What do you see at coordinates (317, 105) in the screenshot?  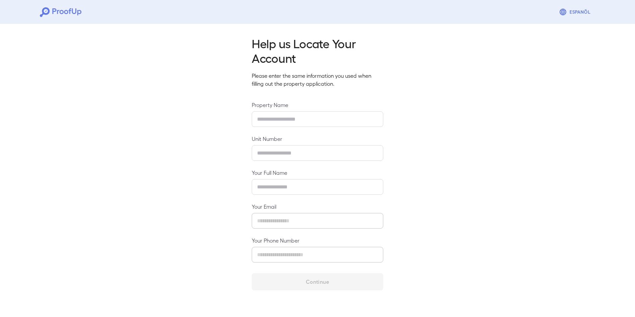 I see `label: Property Name` at bounding box center [317, 105].